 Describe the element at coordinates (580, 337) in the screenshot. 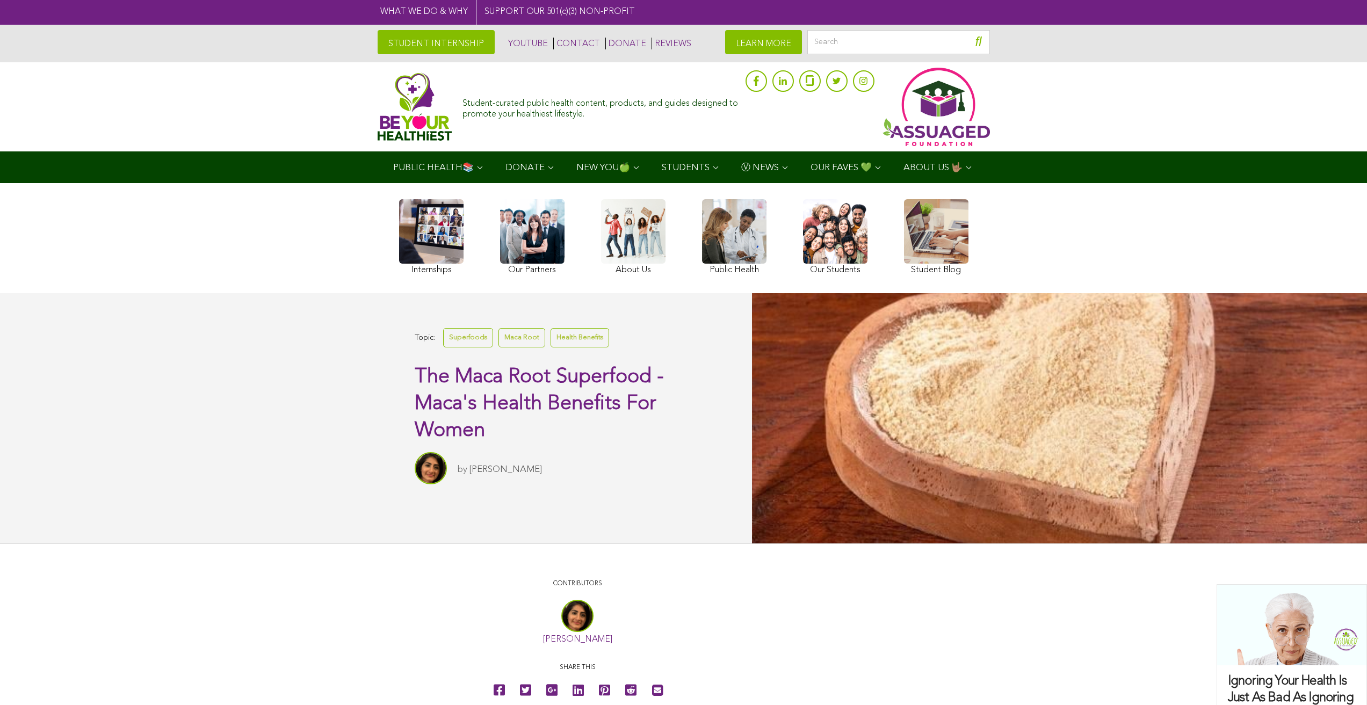

I see `a: Health Benefits` at that location.